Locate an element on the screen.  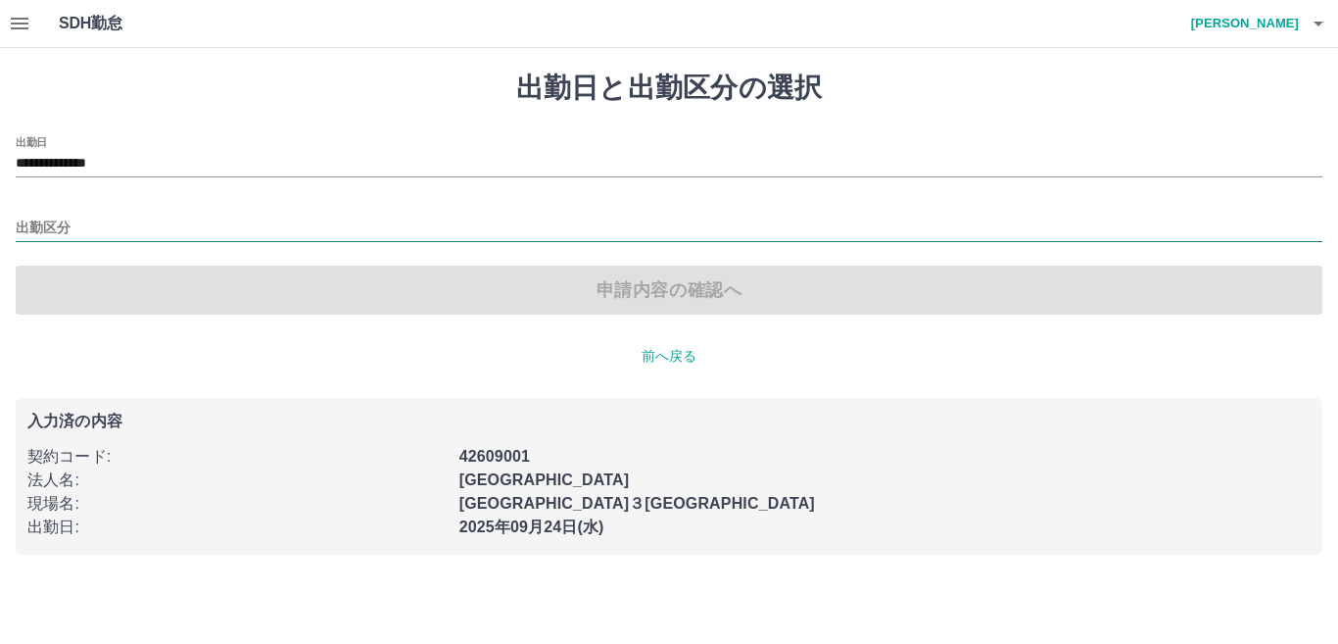
p: 法人名 : is located at coordinates (237, 480).